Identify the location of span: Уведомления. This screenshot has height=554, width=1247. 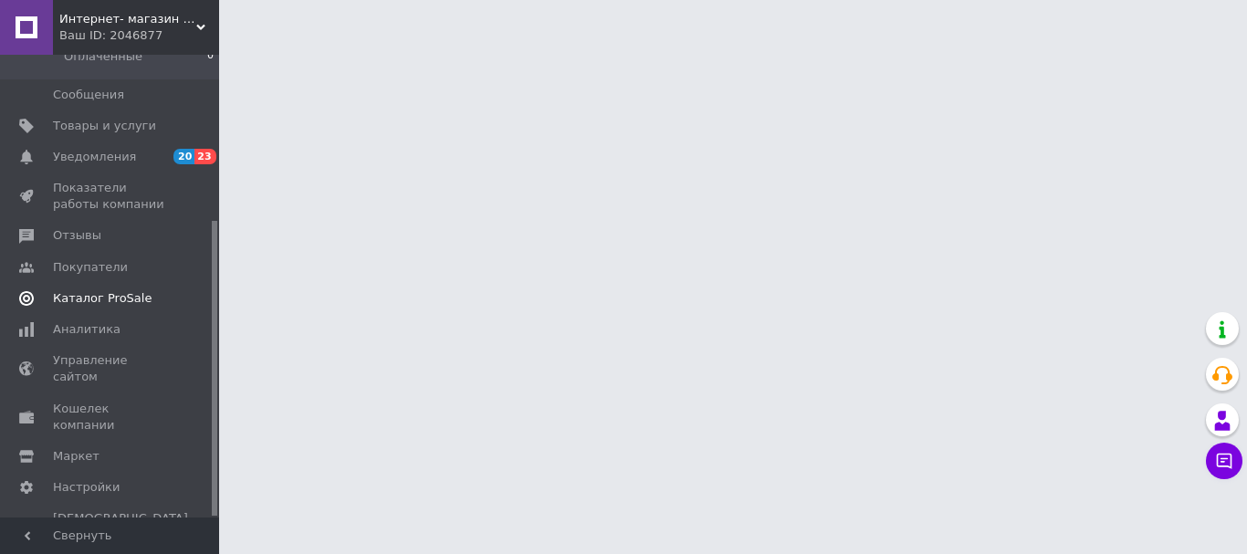
(94, 157).